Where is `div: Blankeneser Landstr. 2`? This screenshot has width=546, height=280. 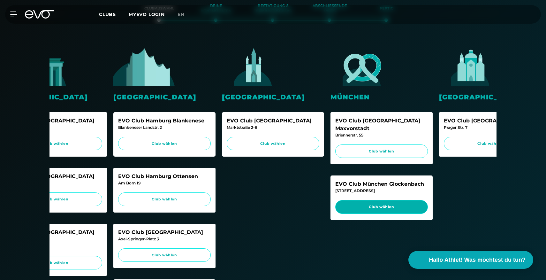 div: Blankeneser Landstr. 2 is located at coordinates (164, 127).